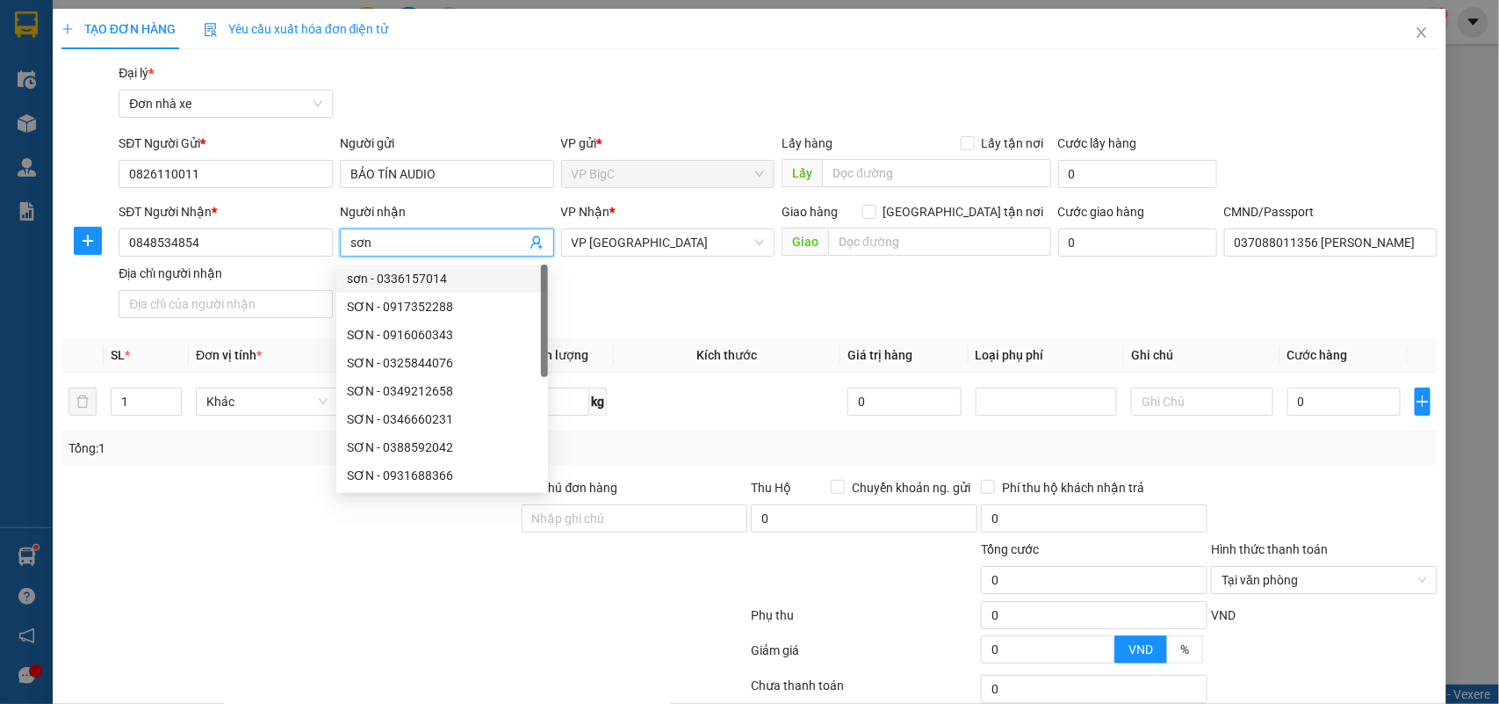  I want to click on div: SƠN - 0931688366, so click(442, 475).